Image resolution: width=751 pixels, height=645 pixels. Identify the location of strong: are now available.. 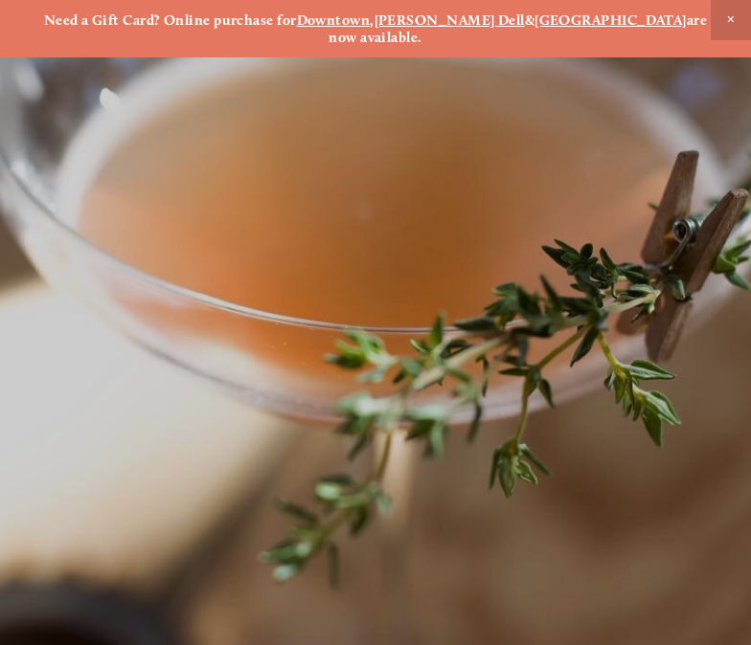
(519, 29).